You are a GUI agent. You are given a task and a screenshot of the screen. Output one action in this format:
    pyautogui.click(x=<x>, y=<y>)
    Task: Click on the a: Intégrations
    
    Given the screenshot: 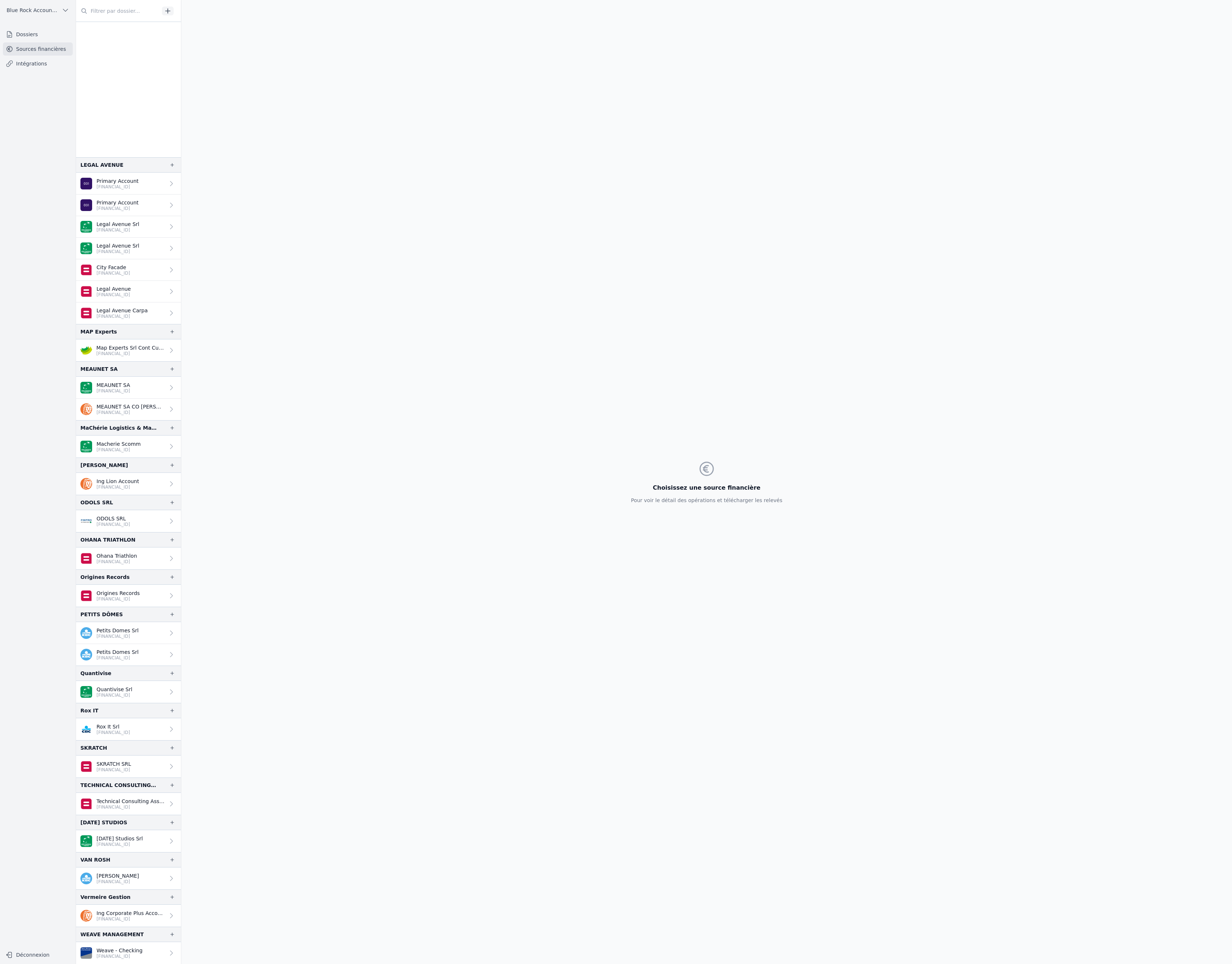 What is the action you would take?
    pyautogui.click(x=37, y=64)
    